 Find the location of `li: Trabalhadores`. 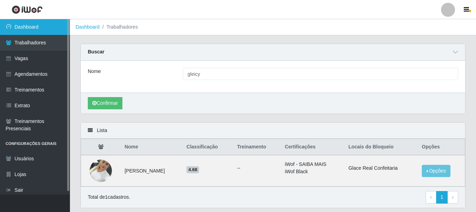

li: Trabalhadores is located at coordinates (119, 27).